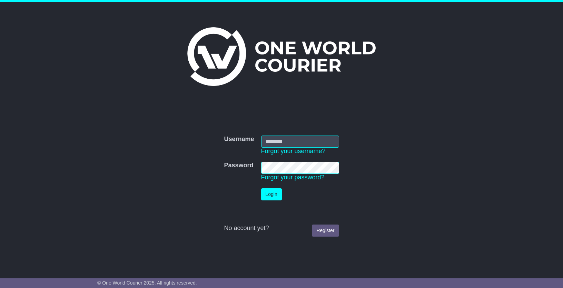 The height and width of the screenshot is (288, 563). What do you see at coordinates (239, 139) in the screenshot?
I see `label: Username` at bounding box center [239, 139].